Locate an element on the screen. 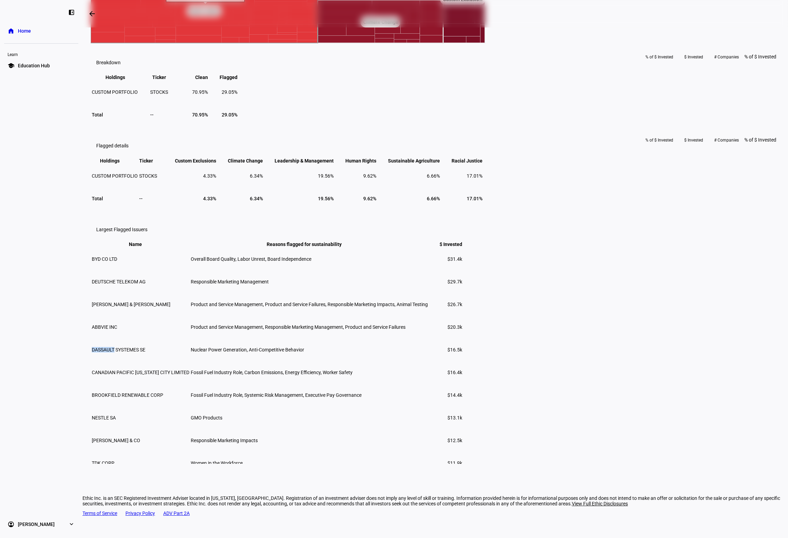  eth-mat-symbol: expand_more is located at coordinates (71, 524).